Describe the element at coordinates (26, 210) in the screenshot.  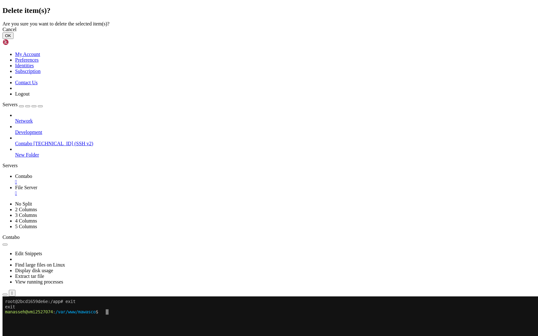
I see `a: 2 Columns` at that location.